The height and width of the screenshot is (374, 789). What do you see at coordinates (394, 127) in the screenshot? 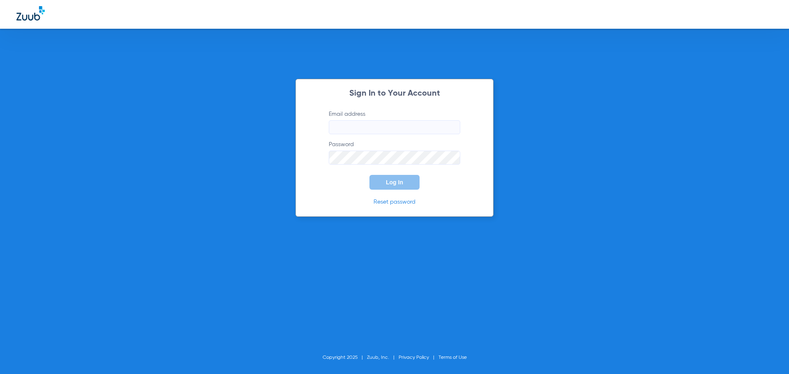
I see `input: Email address` at bounding box center [394, 127].